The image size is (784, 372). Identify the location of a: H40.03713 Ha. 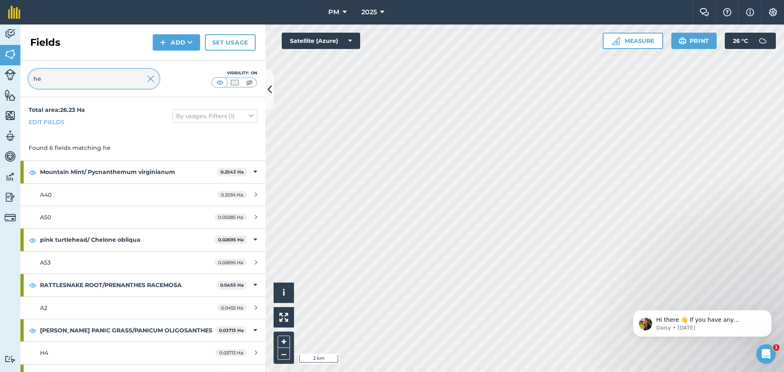
(143, 353).